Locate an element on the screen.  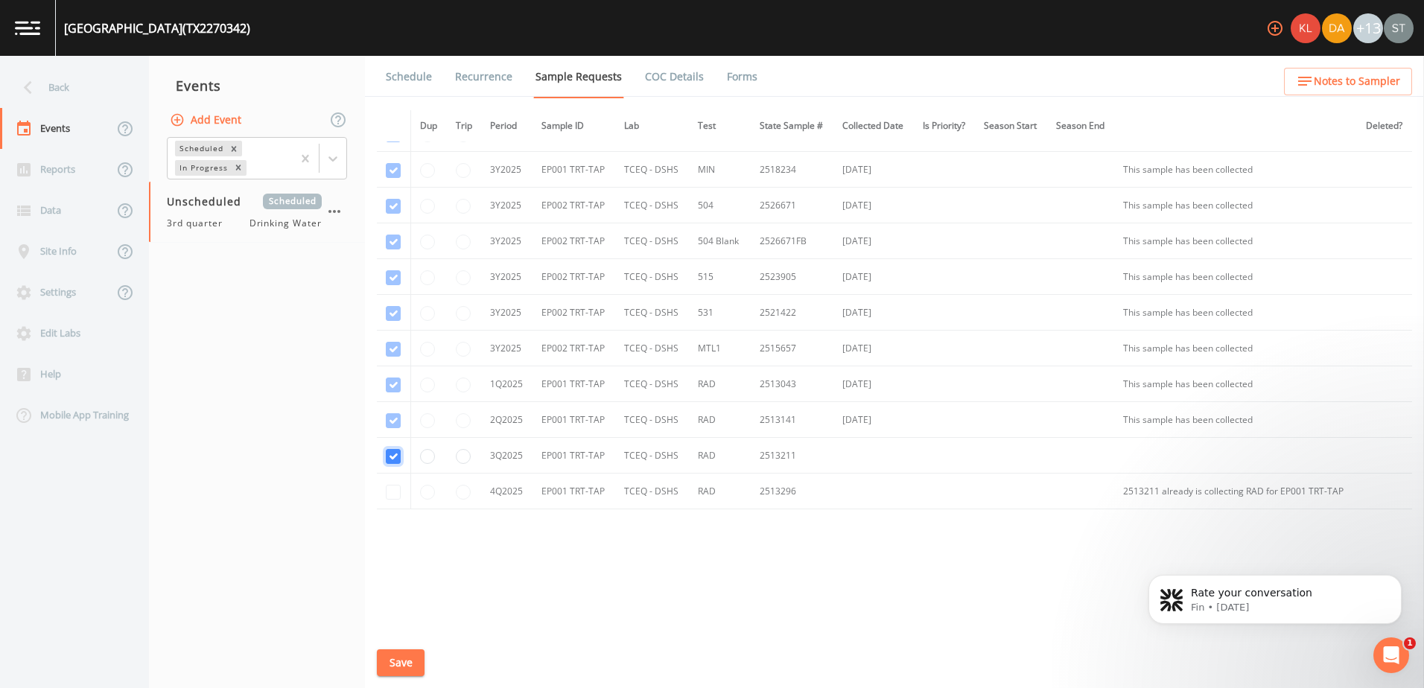
div: Events is located at coordinates (257, 86).